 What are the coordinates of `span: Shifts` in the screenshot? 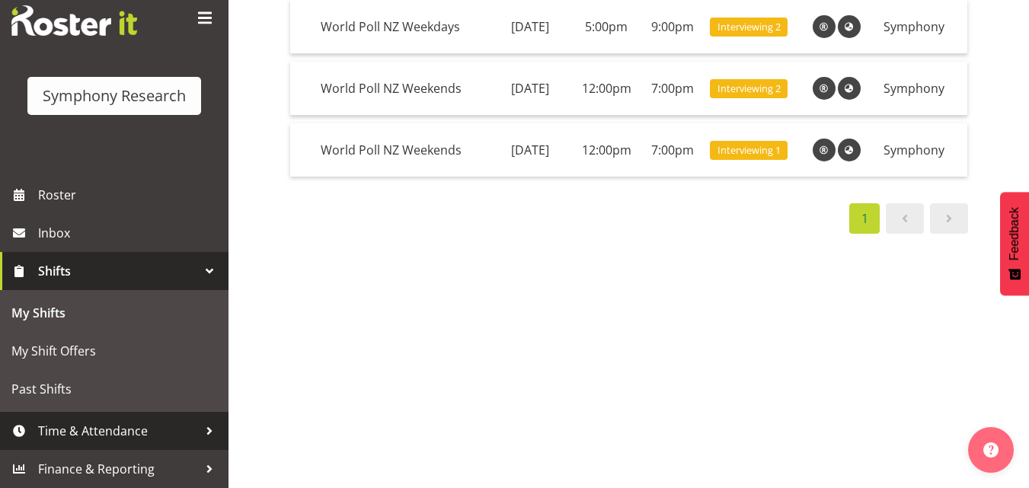 It's located at (118, 271).